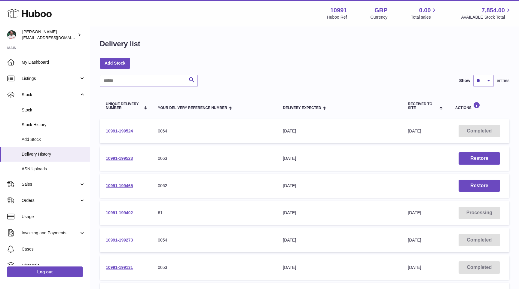  What do you see at coordinates (53, 125) in the screenshot?
I see `span: Stock History` at bounding box center [53, 125].